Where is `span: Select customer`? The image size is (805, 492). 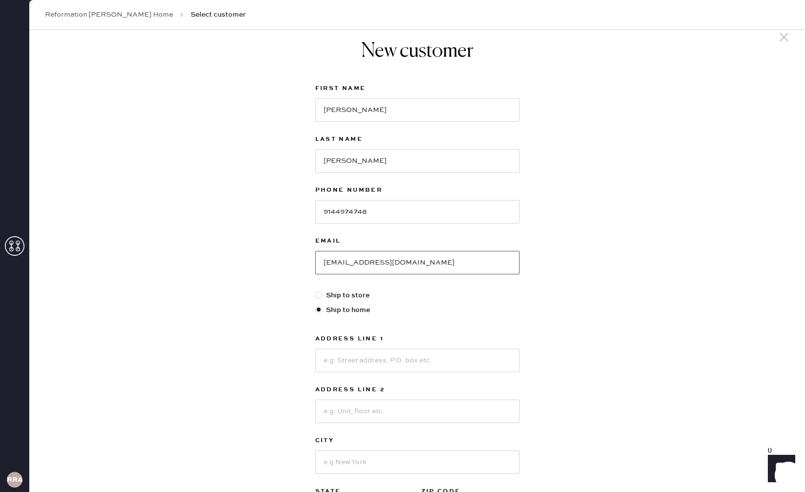 span: Select customer is located at coordinates (218, 15).